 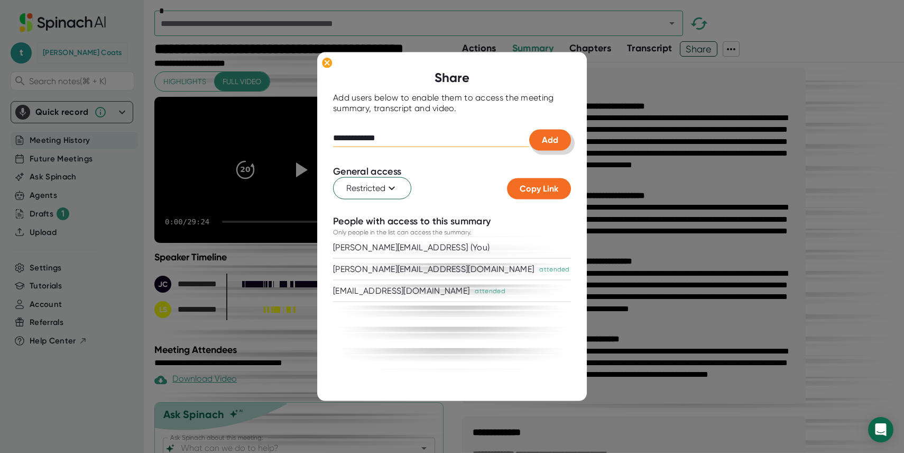 What do you see at coordinates (550, 140) in the screenshot?
I see `button: Add` at bounding box center [550, 140].